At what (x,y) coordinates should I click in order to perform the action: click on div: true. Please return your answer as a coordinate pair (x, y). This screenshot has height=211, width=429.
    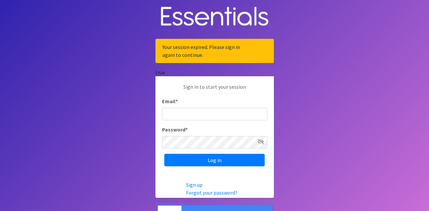
    Looking at the image, I should click on (215, 72).